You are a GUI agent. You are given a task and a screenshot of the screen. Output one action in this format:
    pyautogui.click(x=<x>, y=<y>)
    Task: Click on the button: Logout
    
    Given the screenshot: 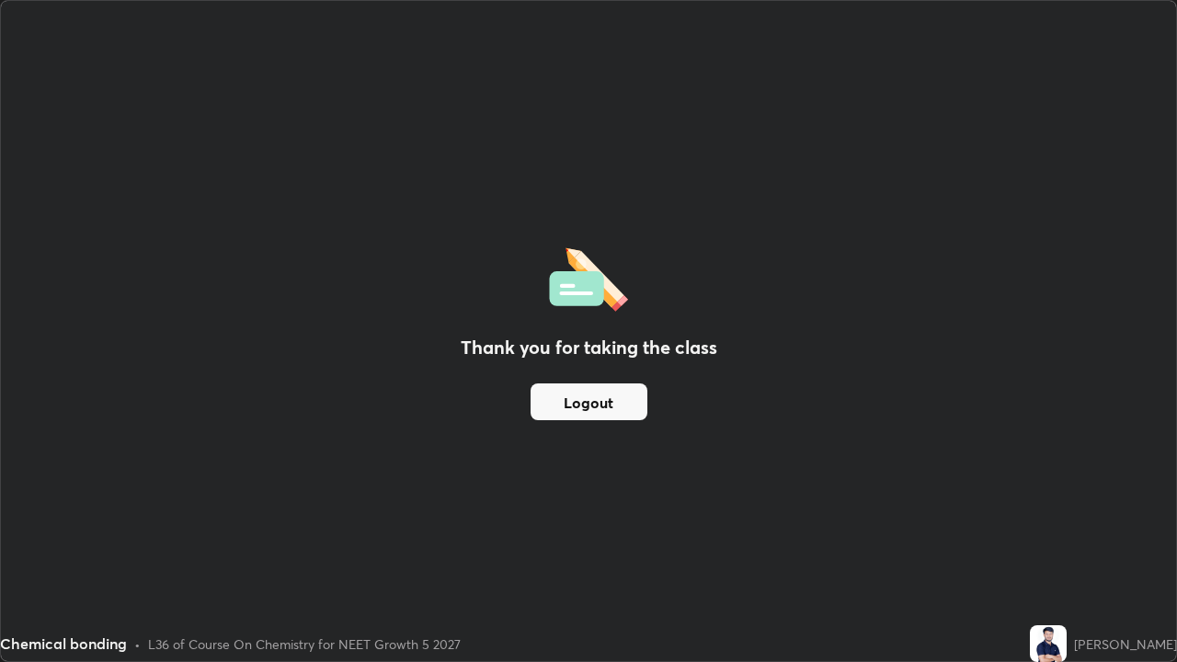 What is the action you would take?
    pyautogui.click(x=588, y=402)
    